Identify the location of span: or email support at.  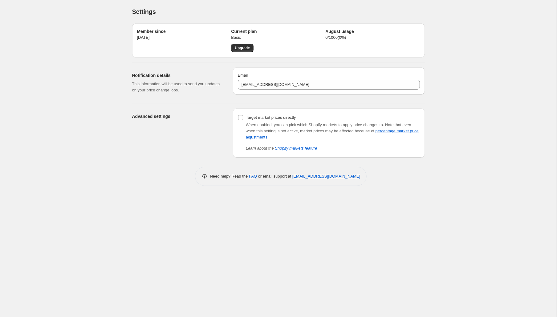
(274, 176).